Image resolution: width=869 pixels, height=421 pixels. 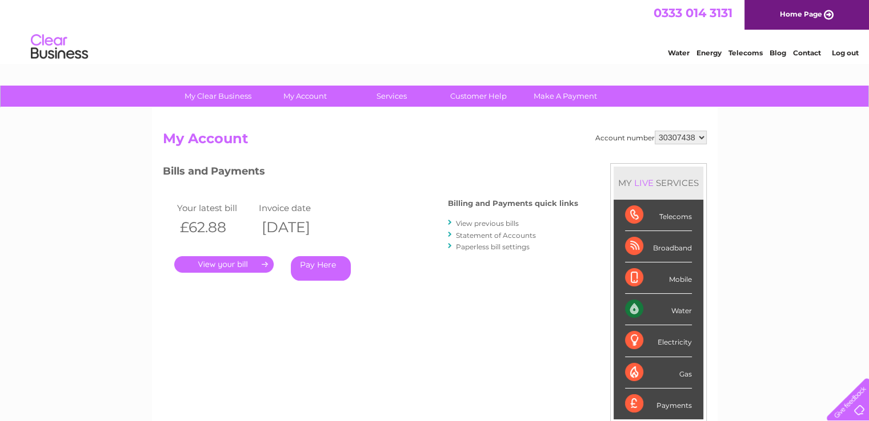 I want to click on a: Telecoms, so click(x=745, y=53).